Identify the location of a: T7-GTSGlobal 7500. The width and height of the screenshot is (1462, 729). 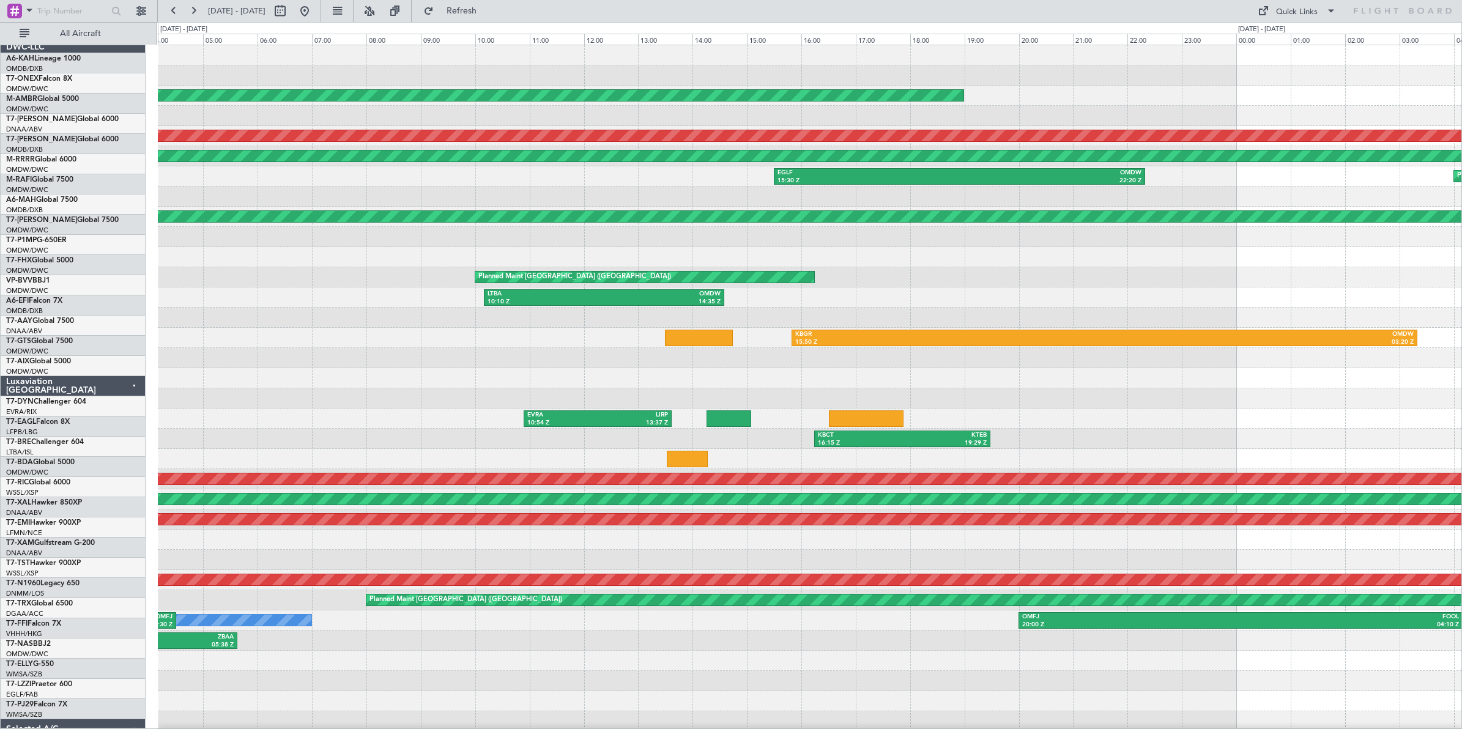
(39, 341).